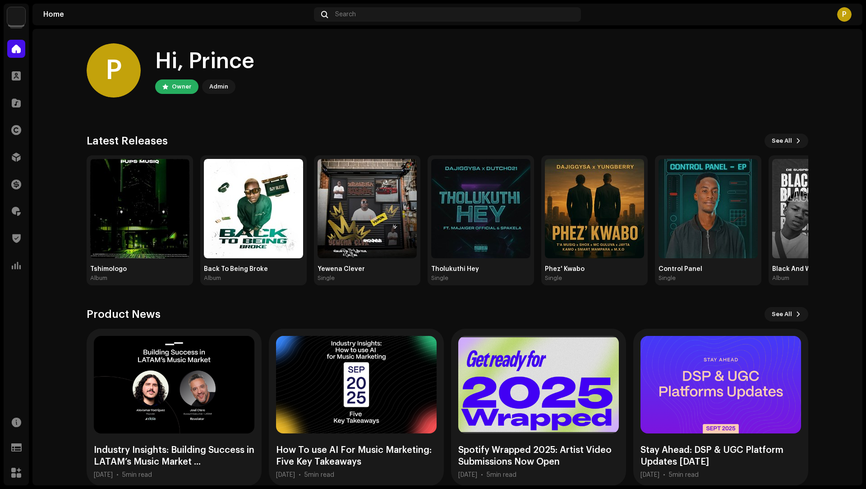 The width and height of the screenshot is (866, 489). What do you see at coordinates (16, 16) in the screenshot?
I see `img: d6d936c5-4811-4bb5-96e9-7add514fcdf6` at bounding box center [16, 16].